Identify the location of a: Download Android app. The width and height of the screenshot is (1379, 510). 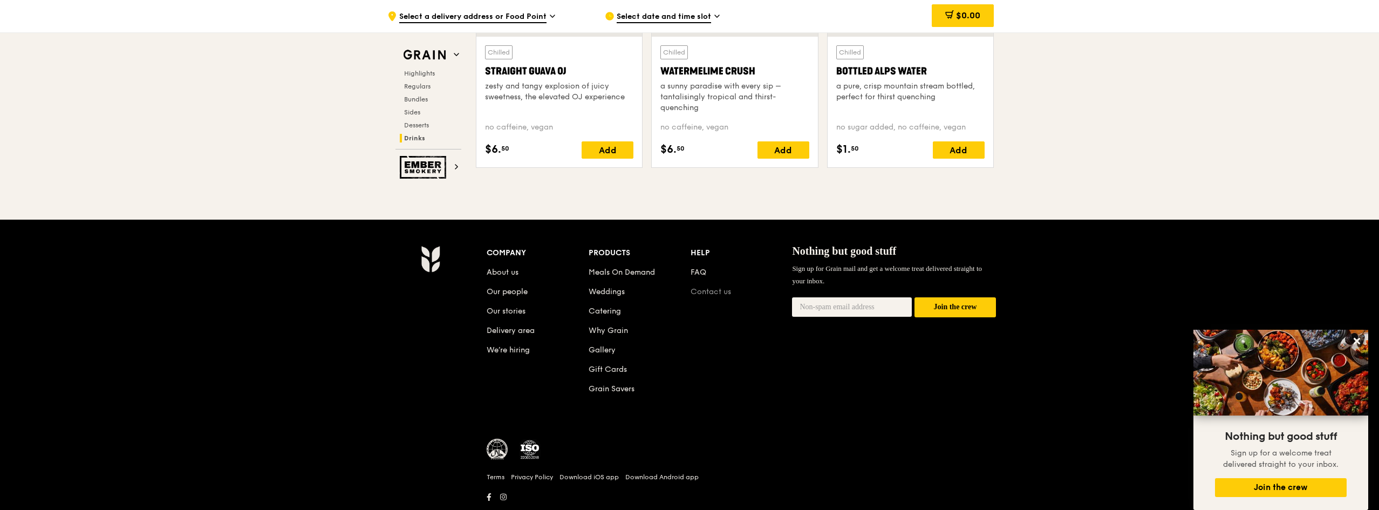
(662, 477).